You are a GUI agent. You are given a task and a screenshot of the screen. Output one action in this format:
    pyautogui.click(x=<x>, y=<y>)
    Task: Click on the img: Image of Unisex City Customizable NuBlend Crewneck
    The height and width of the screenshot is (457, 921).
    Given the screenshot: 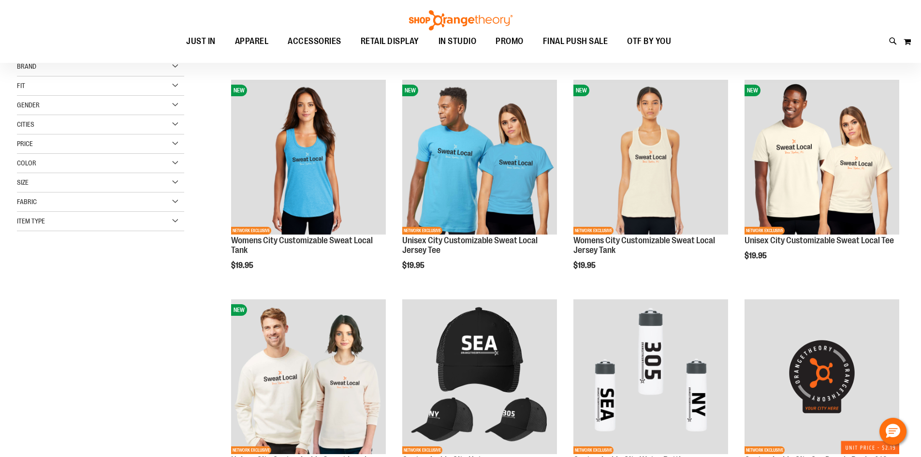 What is the action you would take?
    pyautogui.click(x=308, y=377)
    